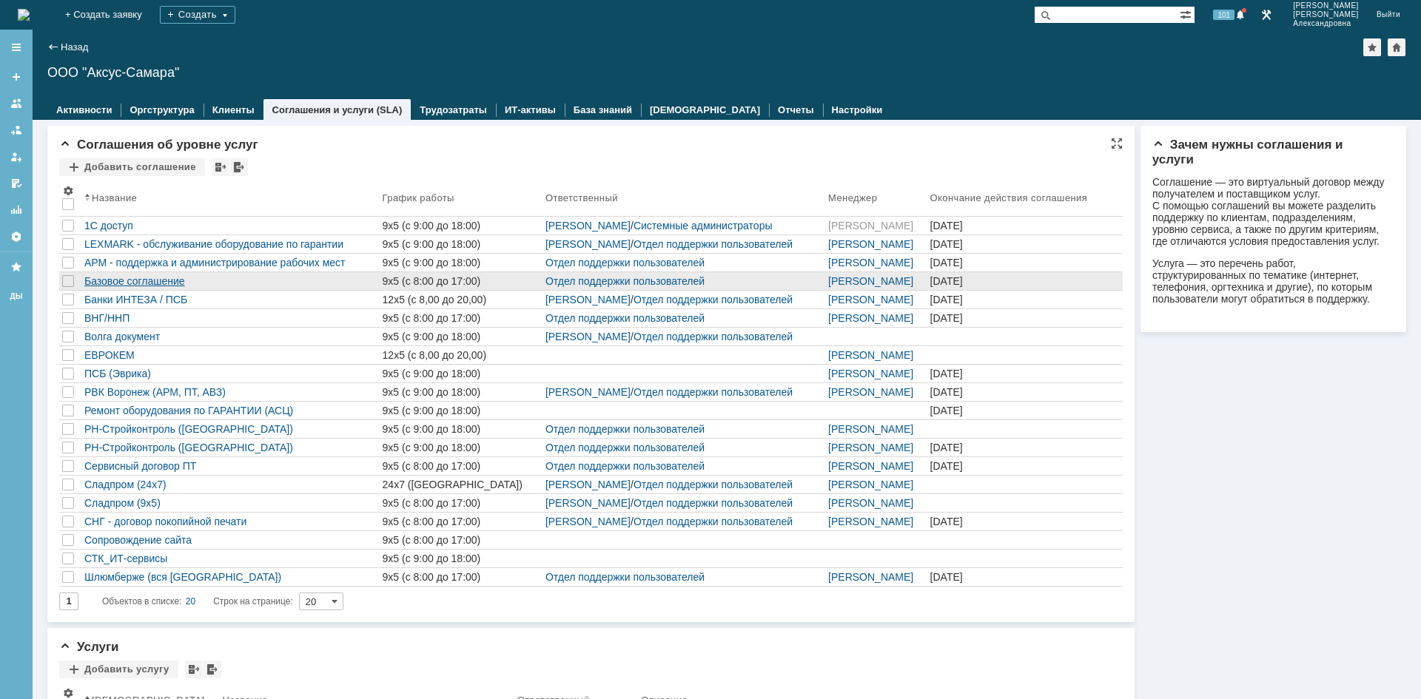 This screenshot has height=699, width=1421. What do you see at coordinates (230, 226) in the screenshot?
I see `a: 1С доступ` at bounding box center [230, 226].